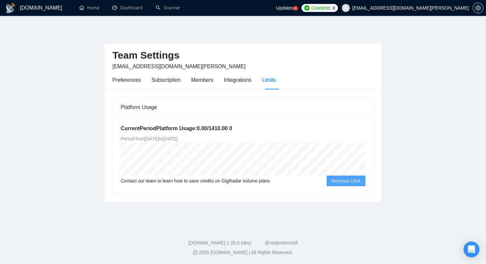 The image size is (486, 264). What do you see at coordinates (322, 8) in the screenshot?
I see `span: Connects:` at bounding box center [322, 8].